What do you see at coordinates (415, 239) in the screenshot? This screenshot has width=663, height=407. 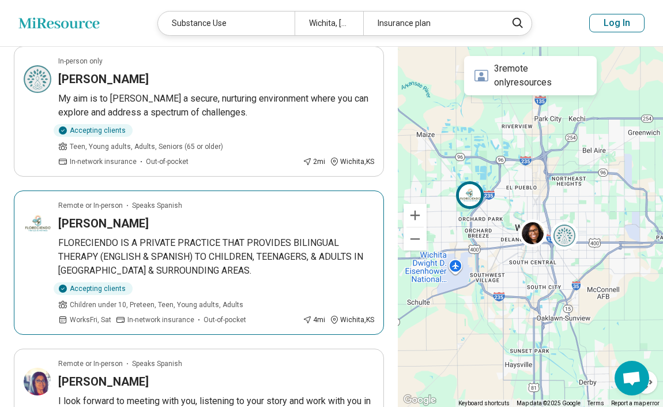 I see `button: Zoom out` at bounding box center [415, 239].